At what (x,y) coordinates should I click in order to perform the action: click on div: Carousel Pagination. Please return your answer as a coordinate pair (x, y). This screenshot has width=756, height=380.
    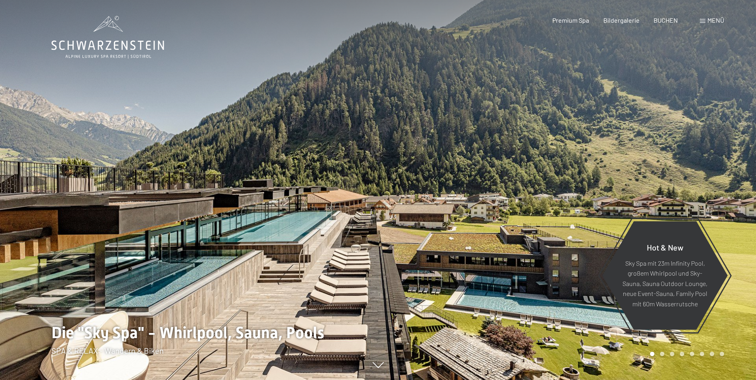
    Looking at the image, I should click on (685, 354).